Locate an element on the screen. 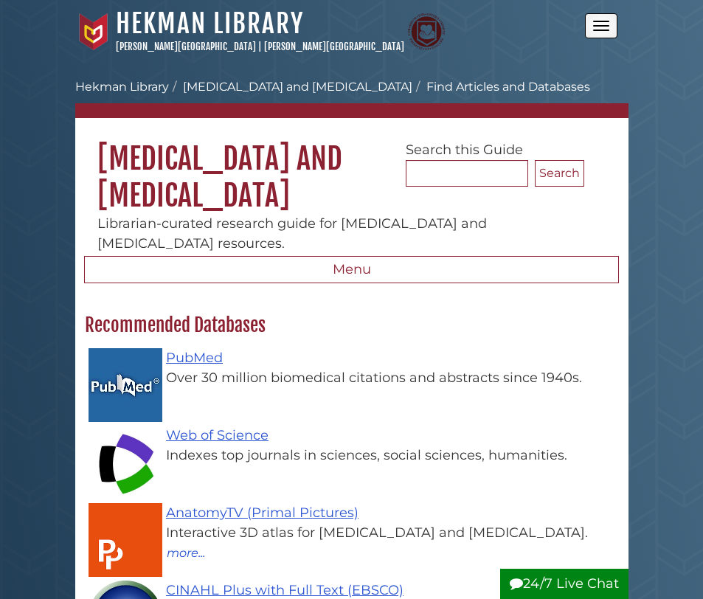  button: 24/7 Live Chat is located at coordinates (564, 583).